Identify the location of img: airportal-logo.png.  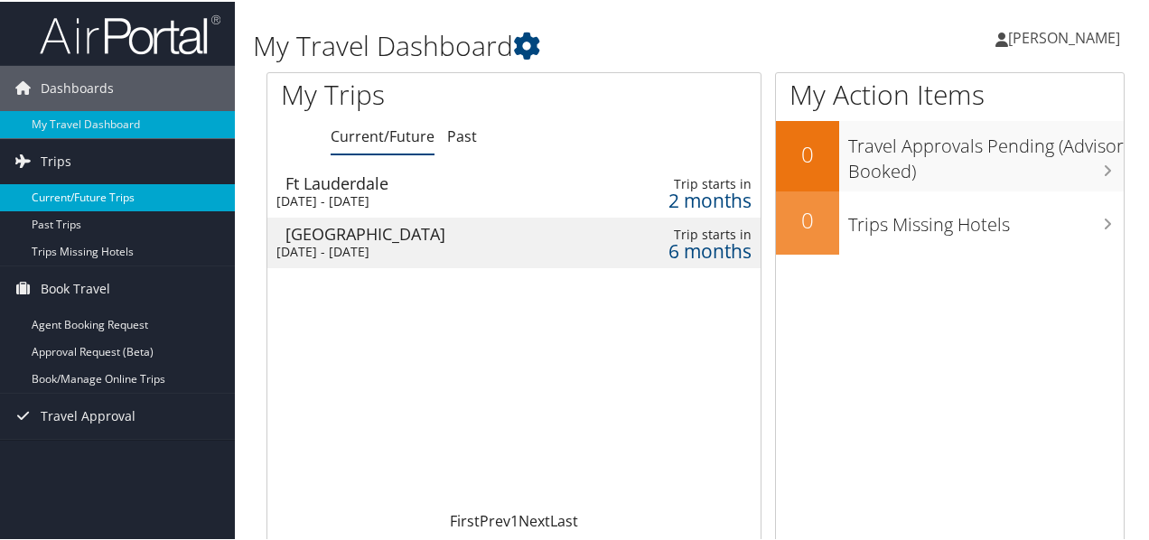
(130, 33).